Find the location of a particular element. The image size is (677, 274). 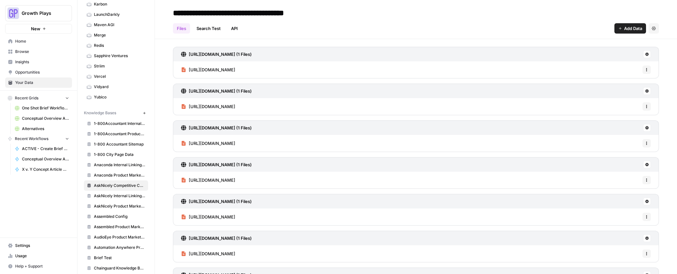

span: AskNicely Competitive Content Database is located at coordinates (119, 185).